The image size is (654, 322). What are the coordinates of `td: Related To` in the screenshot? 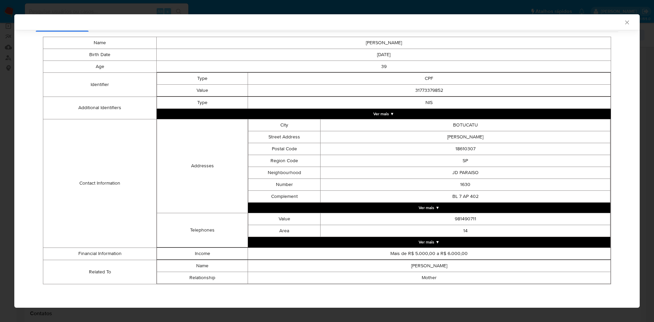 It's located at (100, 272).